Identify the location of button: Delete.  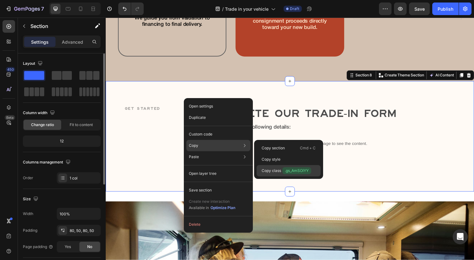
(218, 224).